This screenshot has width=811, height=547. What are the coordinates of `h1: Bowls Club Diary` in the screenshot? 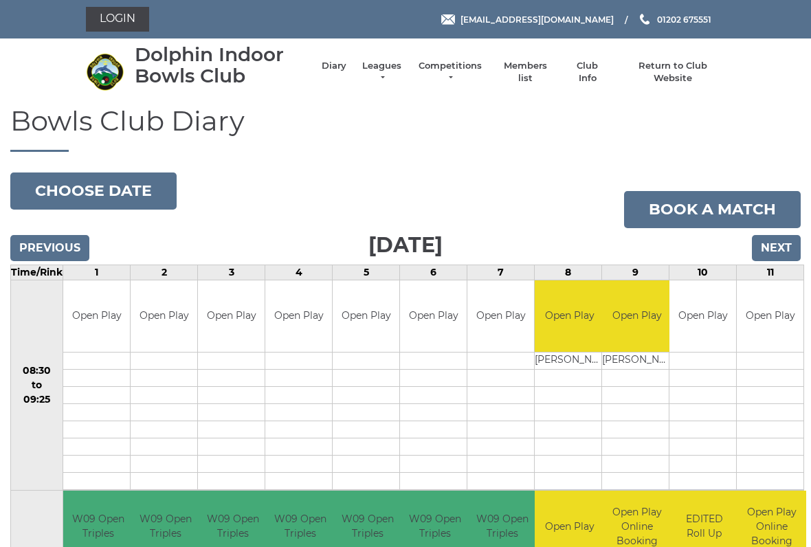 It's located at (406, 129).